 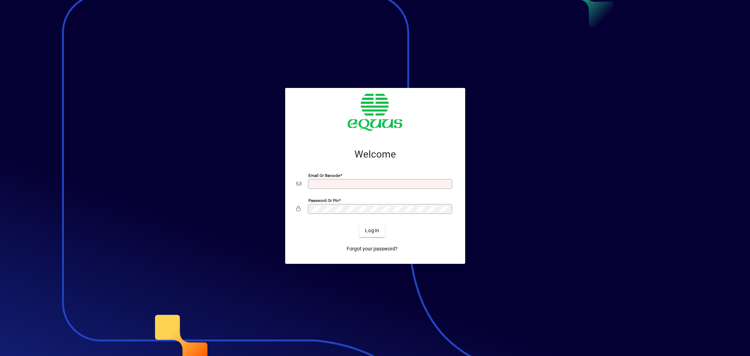 What do you see at coordinates (372, 231) in the screenshot?
I see `button: Login` at bounding box center [372, 231].